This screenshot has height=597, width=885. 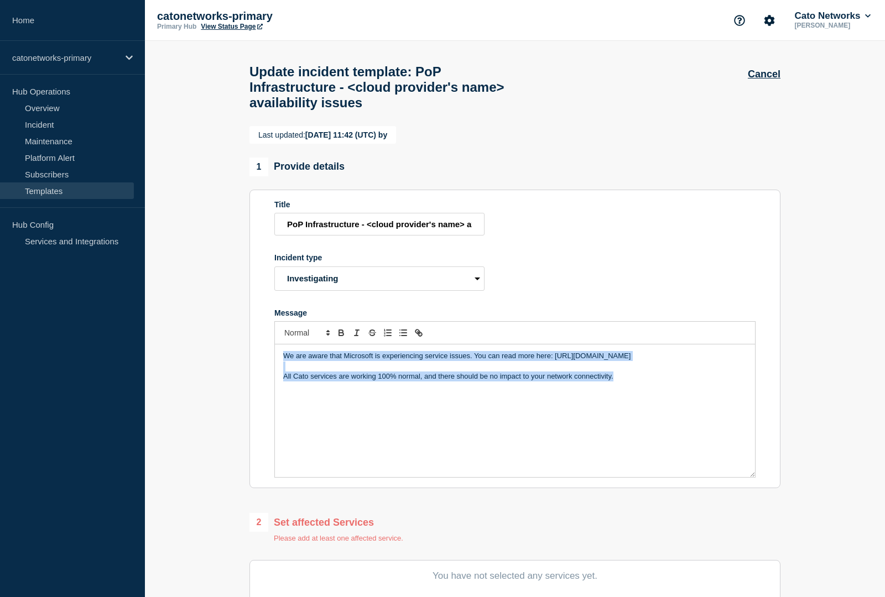 What do you see at coordinates (306, 333) in the screenshot?
I see `span: Font size` at bounding box center [306, 333].